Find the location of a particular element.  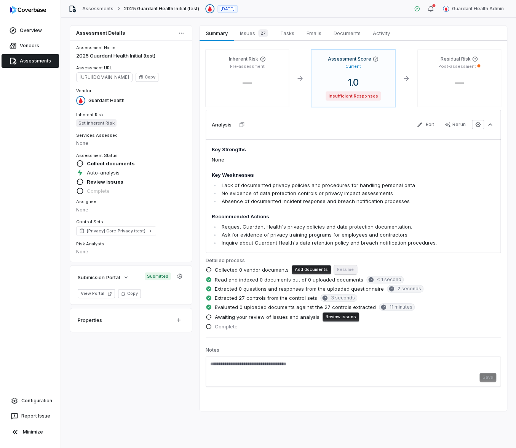

button: Submission Portal is located at coordinates (103, 277).